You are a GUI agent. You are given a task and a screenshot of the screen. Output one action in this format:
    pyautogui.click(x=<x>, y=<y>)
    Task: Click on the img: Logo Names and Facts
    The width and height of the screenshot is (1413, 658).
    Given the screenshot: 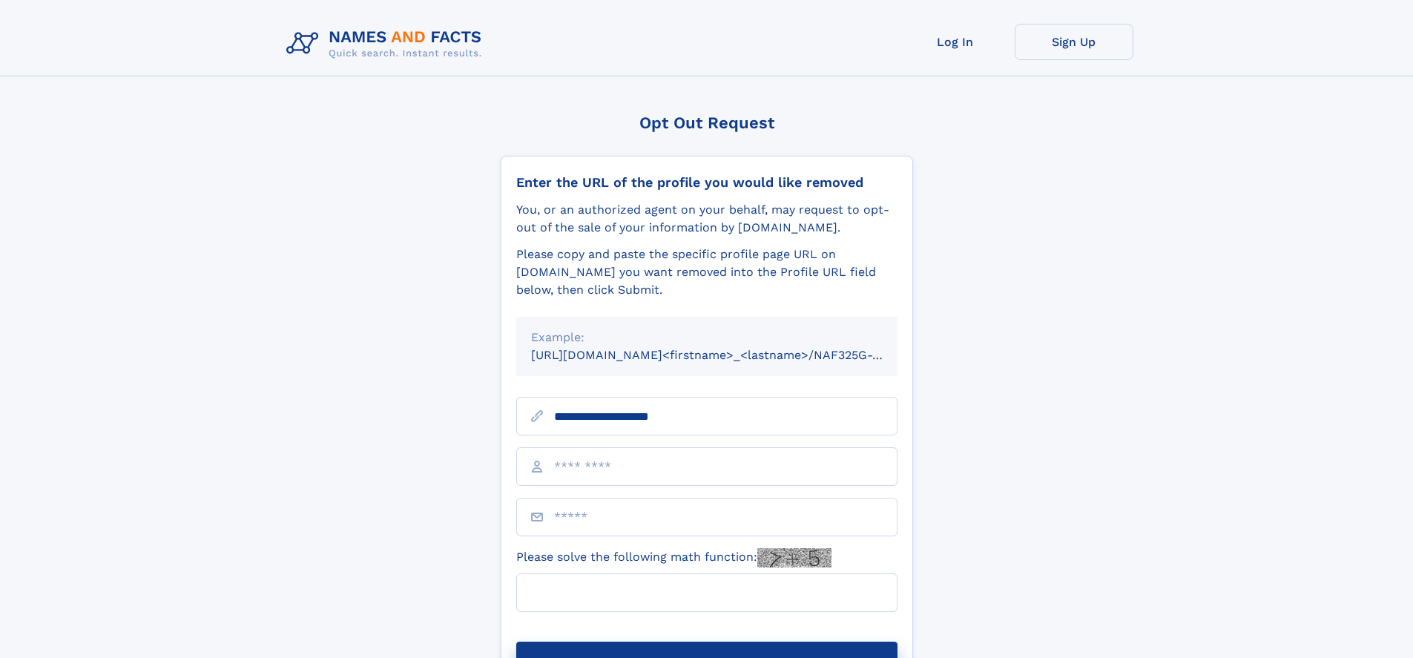 What is the action you would take?
    pyautogui.click(x=387, y=44)
    